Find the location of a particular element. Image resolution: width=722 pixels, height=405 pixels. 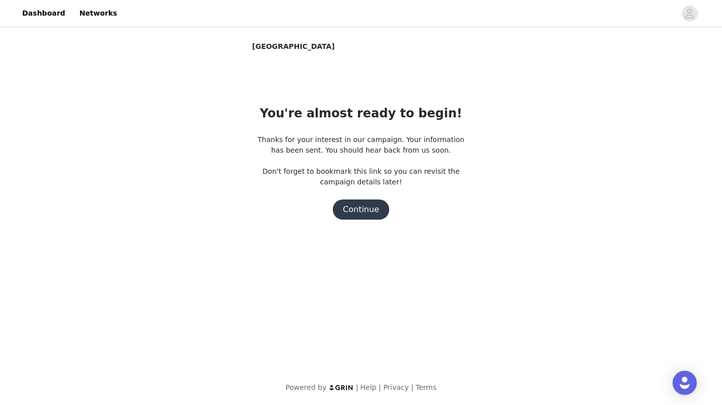

a: Dashboard is located at coordinates (43, 13).